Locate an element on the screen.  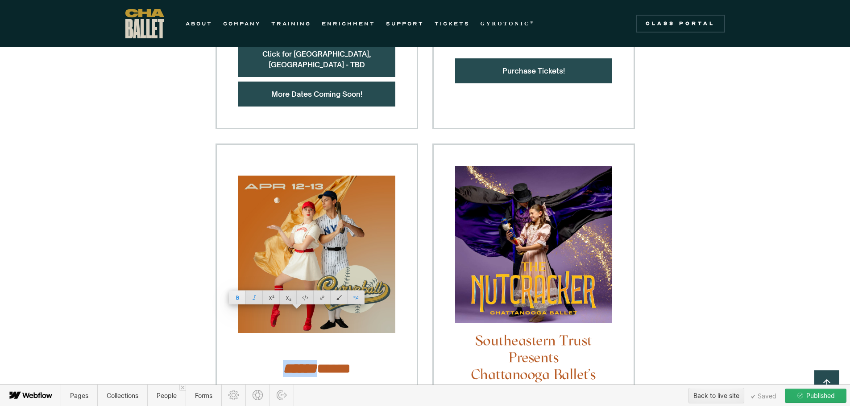
div: Class Portal is located at coordinates (680, 24).